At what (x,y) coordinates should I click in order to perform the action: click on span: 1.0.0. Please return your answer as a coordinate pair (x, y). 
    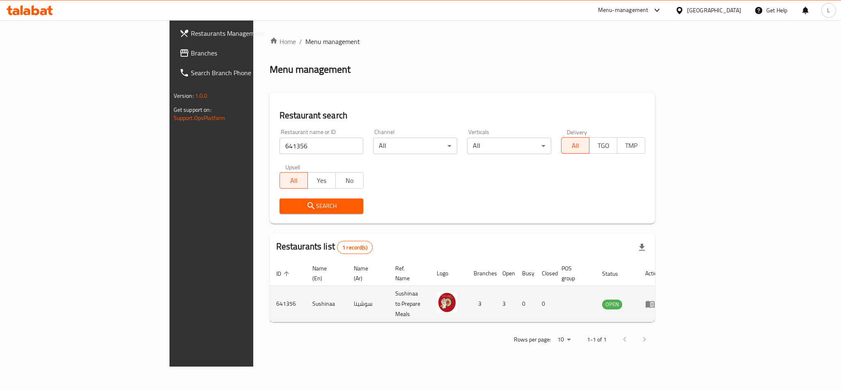
    Looking at the image, I should click on (201, 96).